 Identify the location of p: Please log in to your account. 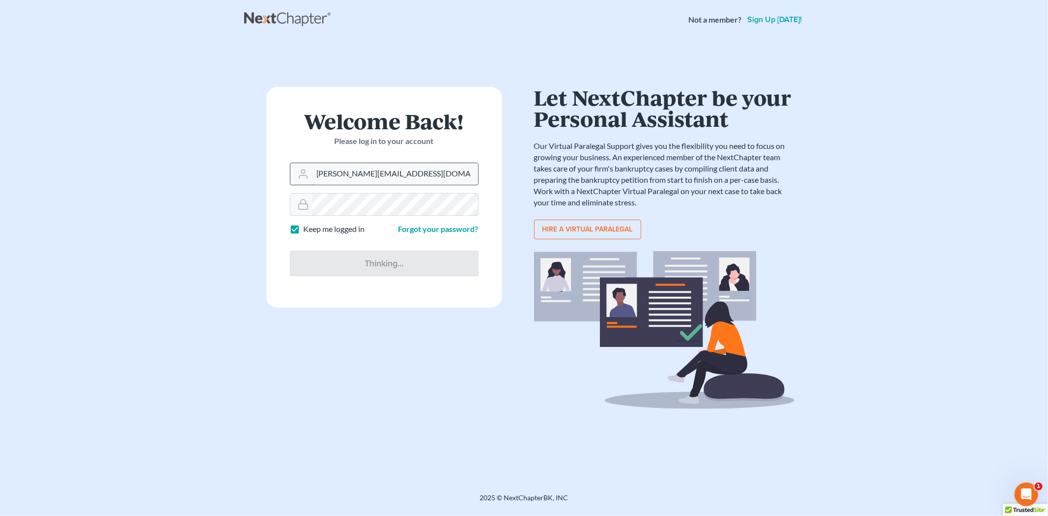
(384, 141).